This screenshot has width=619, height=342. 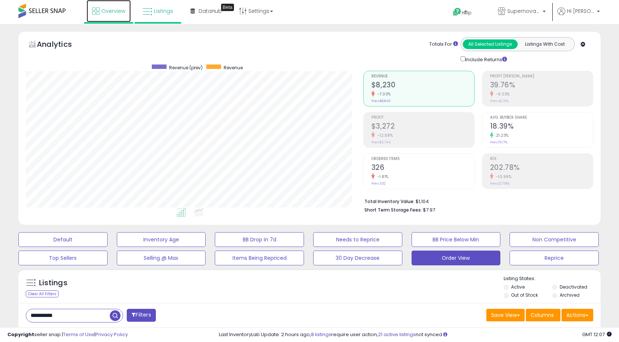 What do you see at coordinates (141, 315) in the screenshot?
I see `button: Filters` at bounding box center [141, 315].